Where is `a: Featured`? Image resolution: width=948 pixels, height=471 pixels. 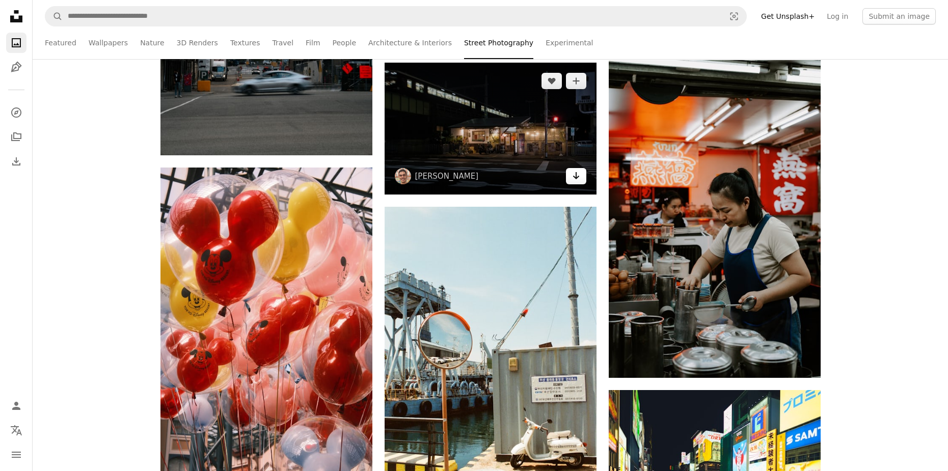 a: Featured is located at coordinates (61, 43).